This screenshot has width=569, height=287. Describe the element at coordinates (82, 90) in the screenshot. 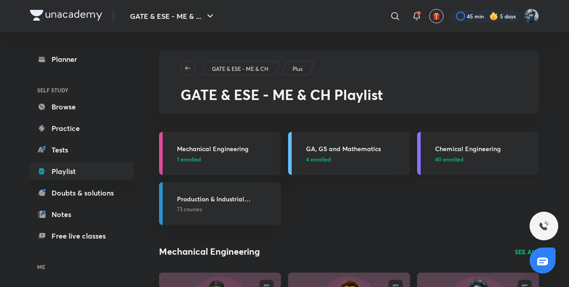

I see `h6: SELF STUDY` at that location.